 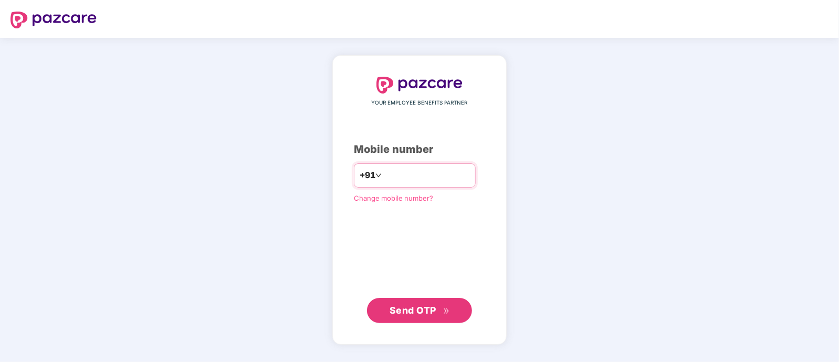 I want to click on span: double-right, so click(x=446, y=311).